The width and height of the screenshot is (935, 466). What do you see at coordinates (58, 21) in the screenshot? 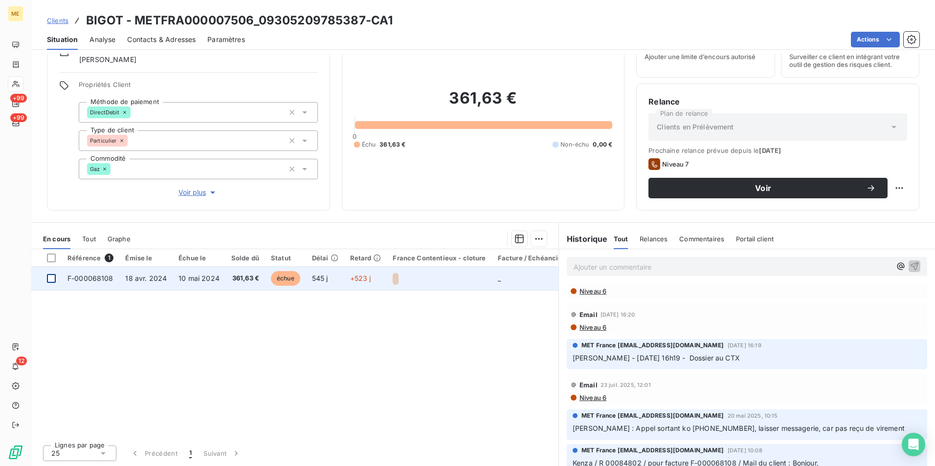
I see `span: Clients` at bounding box center [58, 21].